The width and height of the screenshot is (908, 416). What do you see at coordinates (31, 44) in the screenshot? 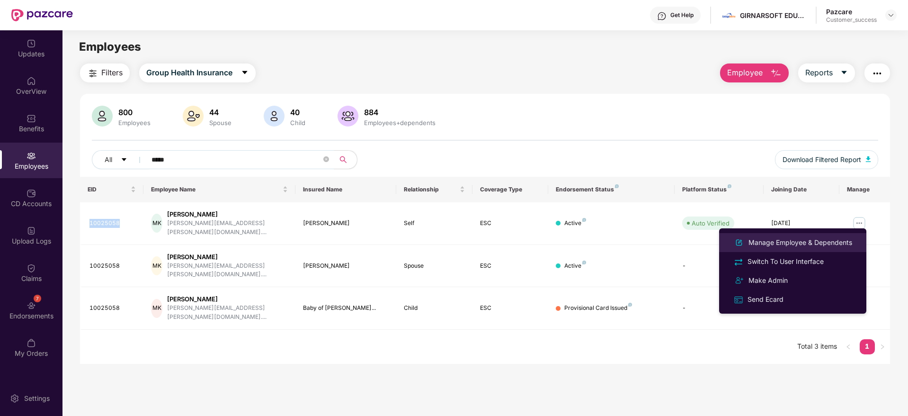
I see `img: svg+xml;base64,PHN2ZyBpZD0iVXBkYXRlZCIgeG1sbnM9Imh0dHA6Ly93d3cudzMub3JnLzIwMDAvc3ZnIiB3aWR0aD0iMj...` at bounding box center [31, 44].